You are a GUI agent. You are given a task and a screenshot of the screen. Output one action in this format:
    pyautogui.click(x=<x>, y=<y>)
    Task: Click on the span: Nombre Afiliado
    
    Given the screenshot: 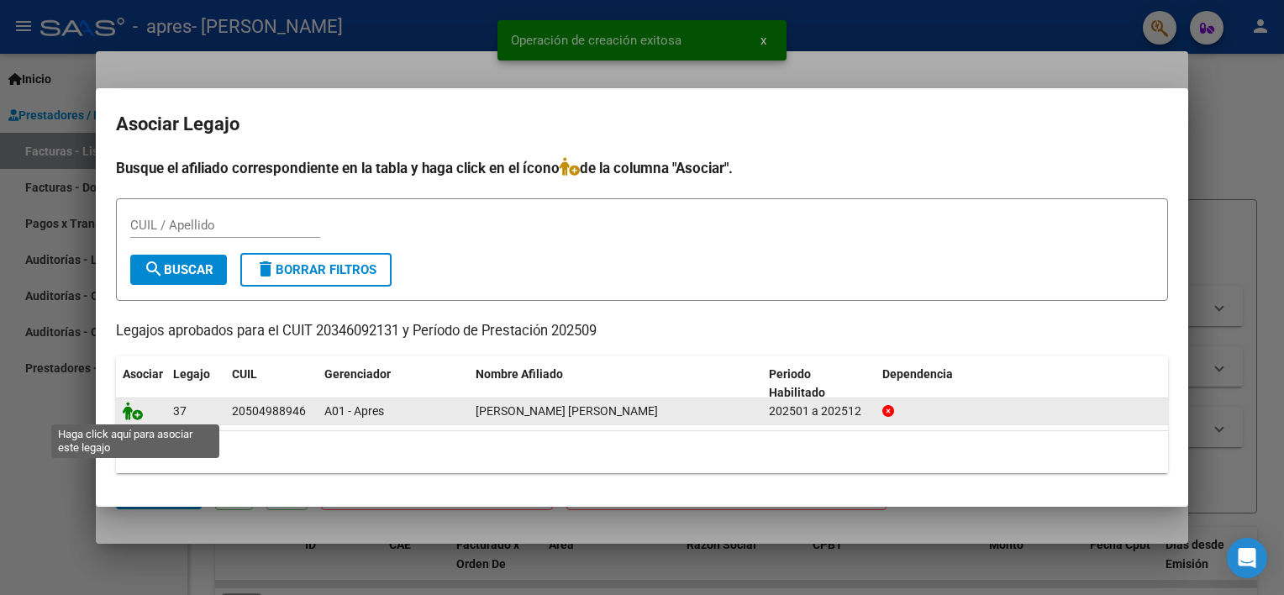 What is the action you would take?
    pyautogui.click(x=519, y=374)
    